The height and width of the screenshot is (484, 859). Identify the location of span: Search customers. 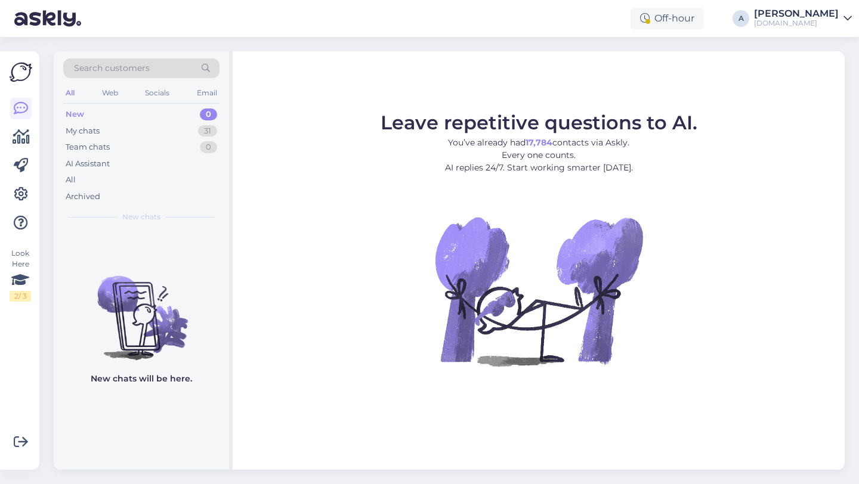
(112, 68).